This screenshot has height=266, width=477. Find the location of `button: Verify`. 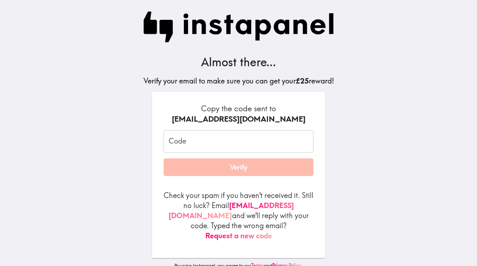

button: Verify is located at coordinates (239, 168).